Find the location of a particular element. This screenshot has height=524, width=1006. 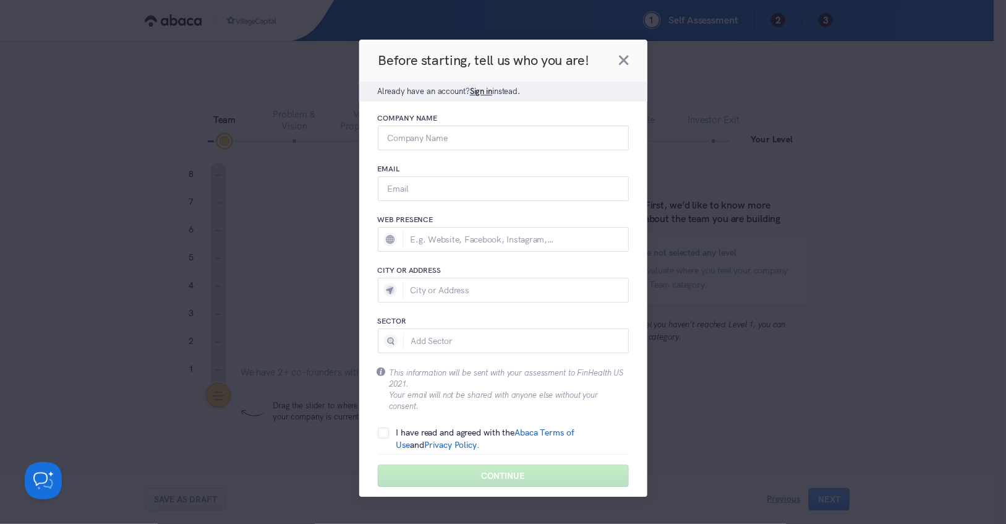

span: Sign in is located at coordinates (481, 91).